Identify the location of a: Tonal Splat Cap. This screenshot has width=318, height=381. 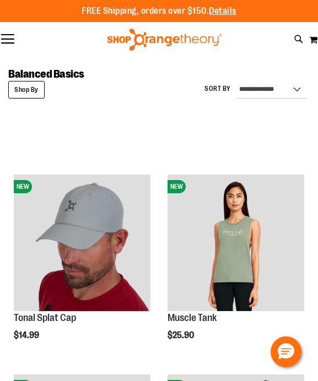
(45, 318).